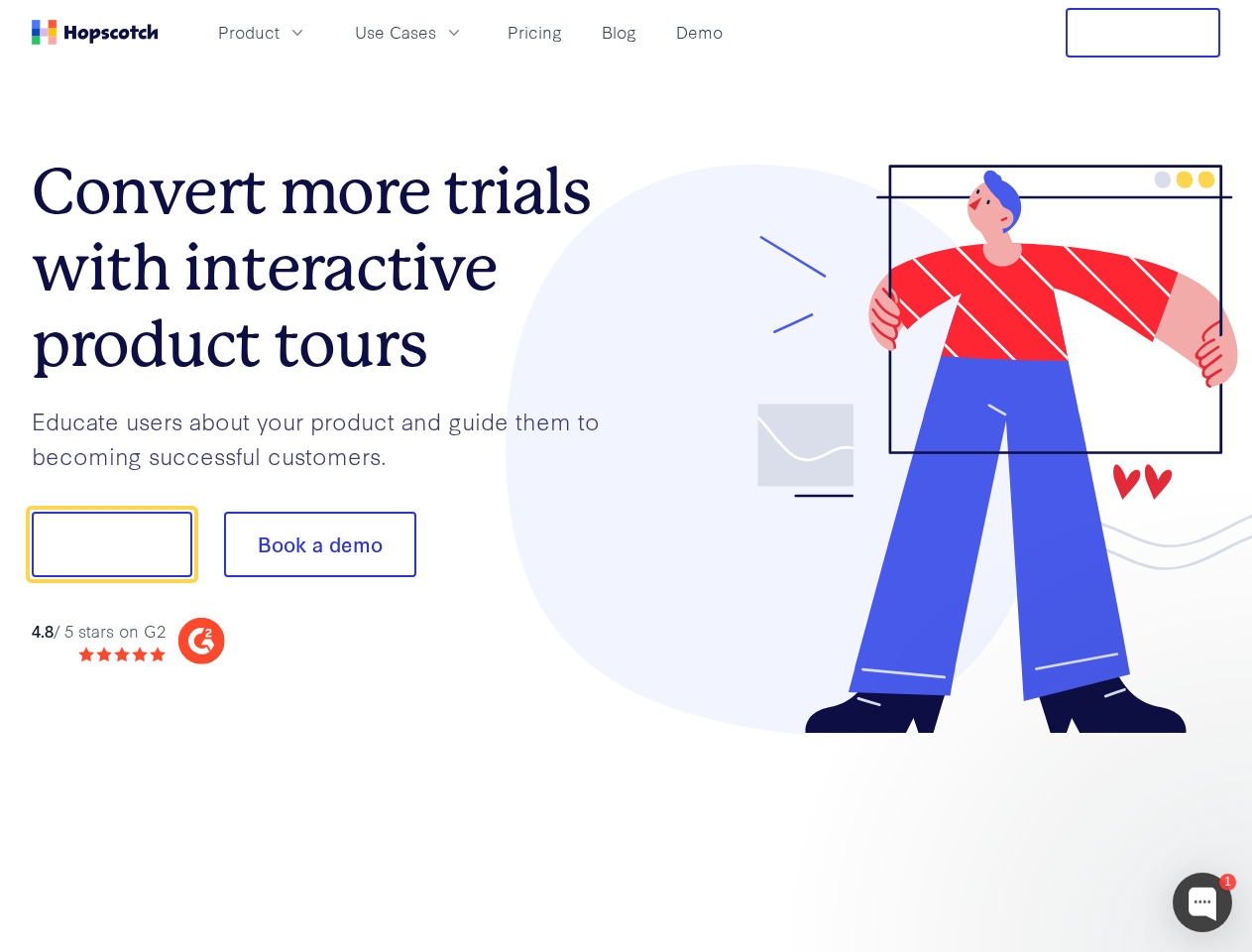 This screenshot has height=952, width=1252. I want to click on button: Use Cases, so click(409, 32).